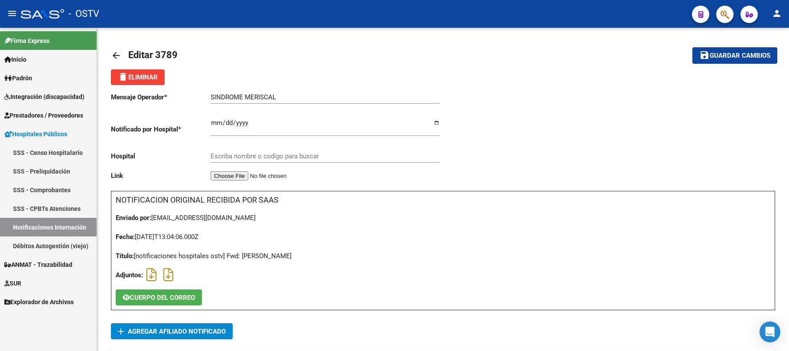 The image size is (789, 351). I want to click on span: Hospitales Públicos, so click(36, 134).